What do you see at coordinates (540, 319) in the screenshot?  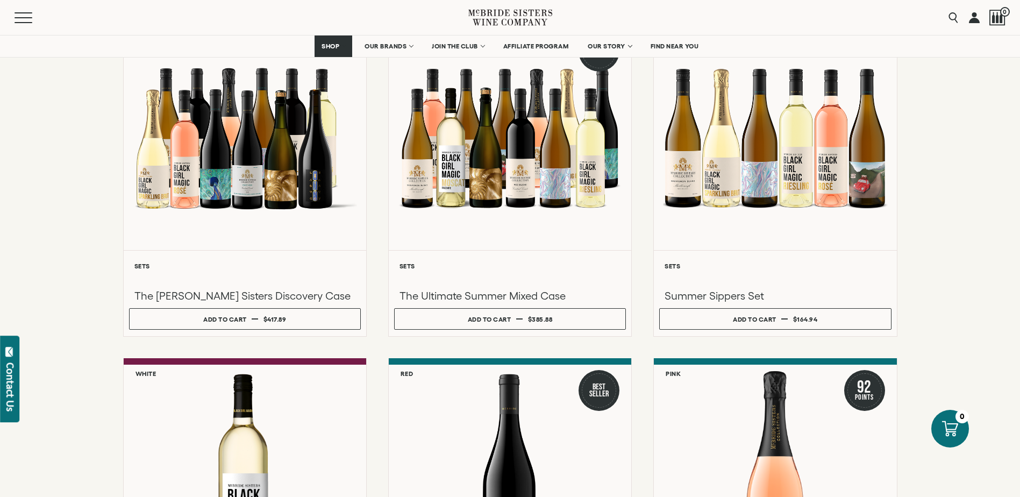 I see `span: $385.88` at bounding box center [540, 319].